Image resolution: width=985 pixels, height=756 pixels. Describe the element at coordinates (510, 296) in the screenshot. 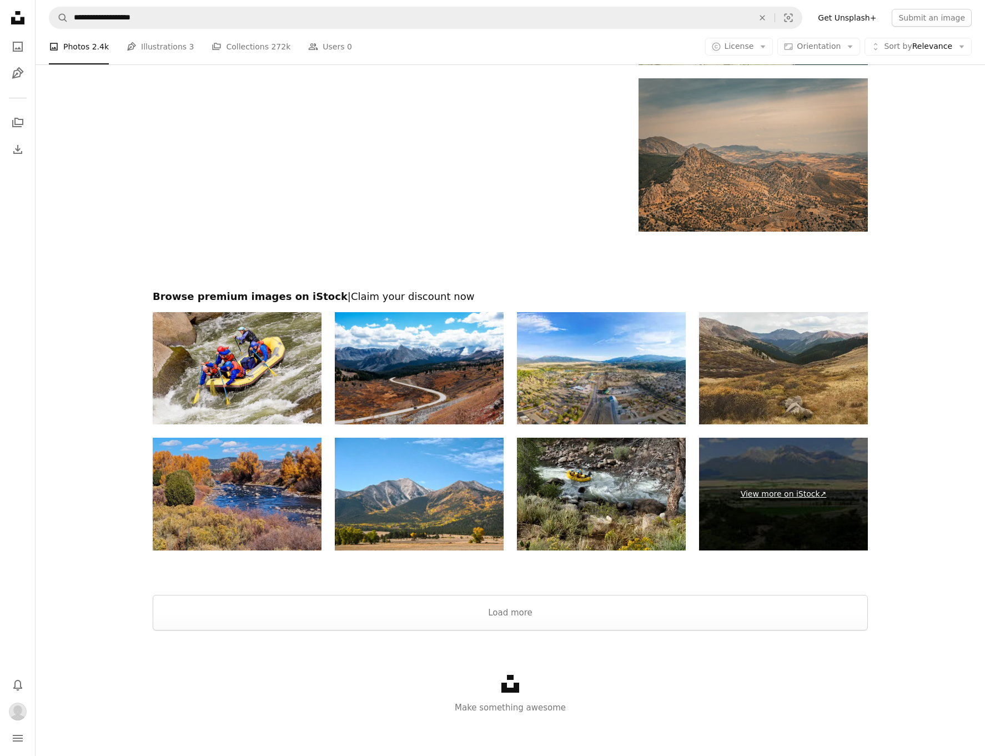

I see `h2: Browse premium images on iStock` at that location.